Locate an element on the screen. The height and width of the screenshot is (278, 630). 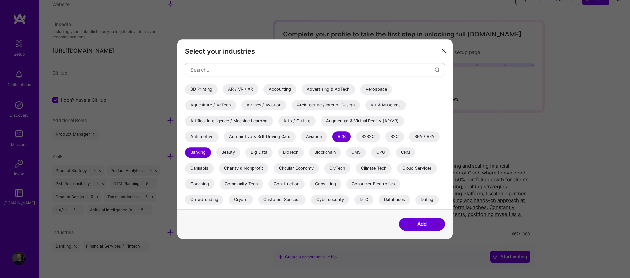
div: CMS is located at coordinates (356, 152).